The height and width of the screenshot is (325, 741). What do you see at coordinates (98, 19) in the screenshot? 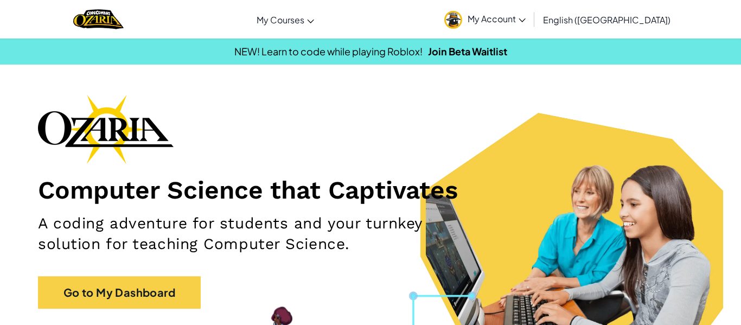
I see `img: Home` at bounding box center [98, 19].